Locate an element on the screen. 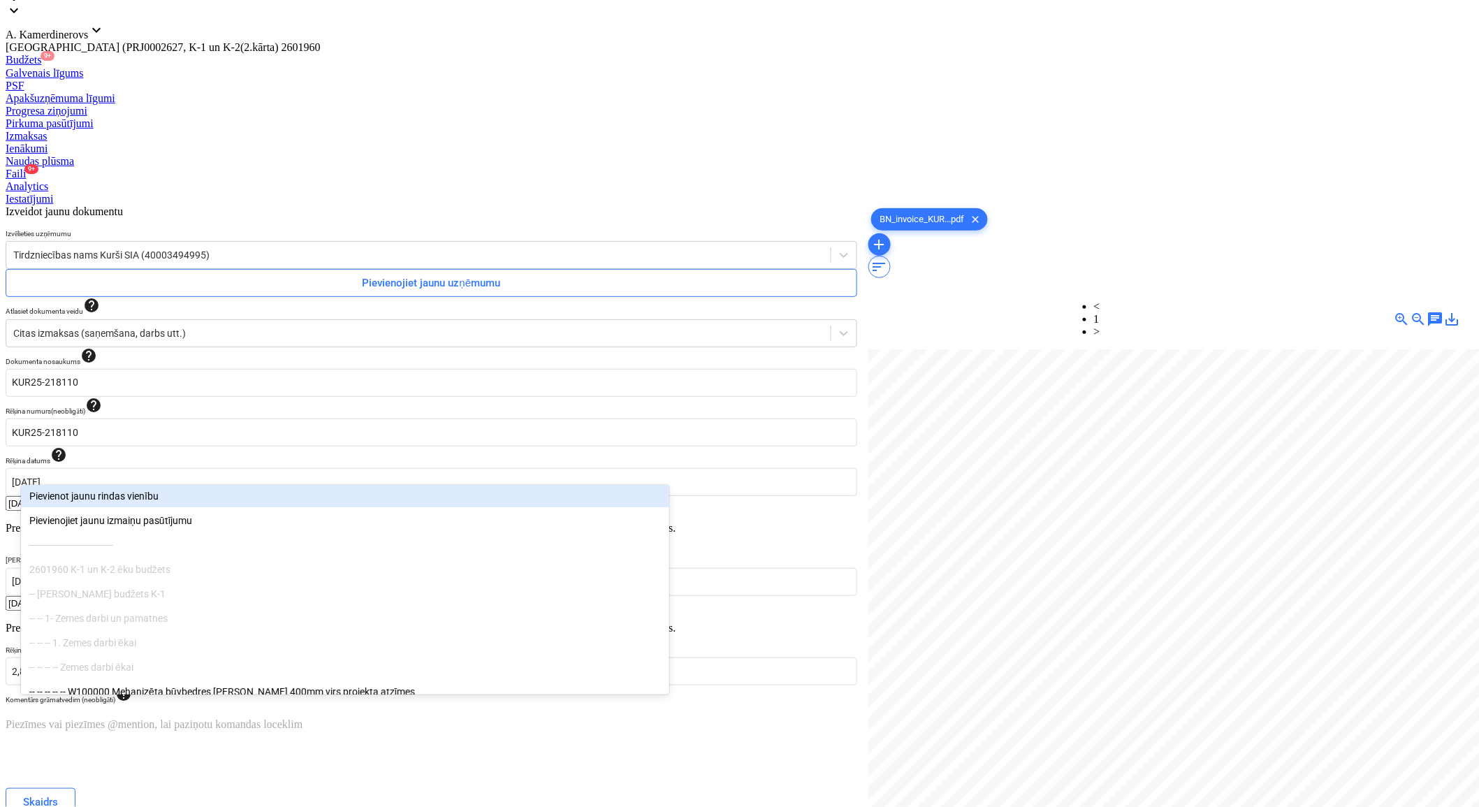 The image size is (1479, 807). div: Pirkuma pasūtījumi is located at coordinates (739, 124).